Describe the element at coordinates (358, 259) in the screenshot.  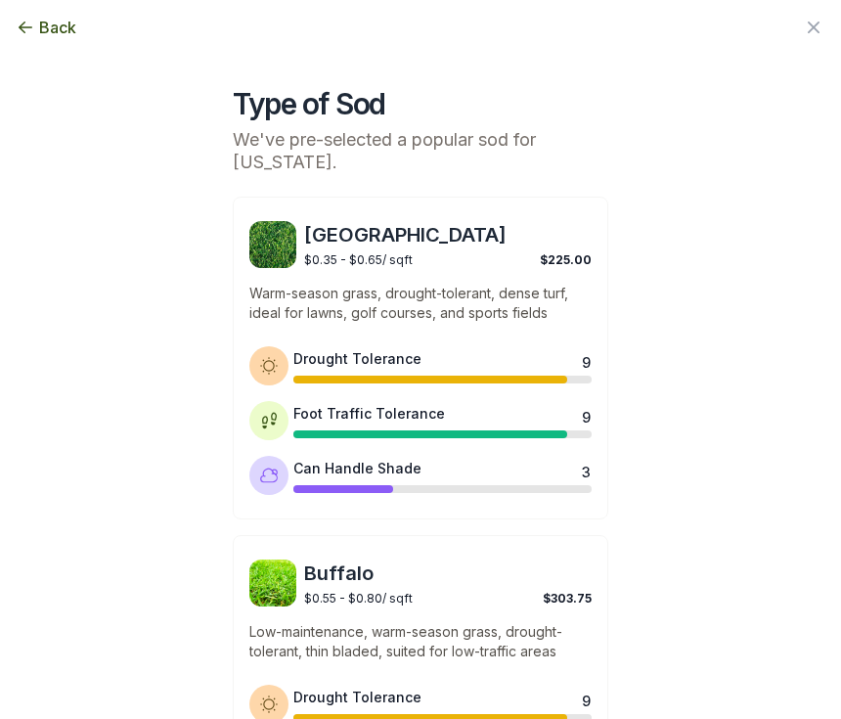
I see `span: $0.35 - $0.65 / sqft` at that location.